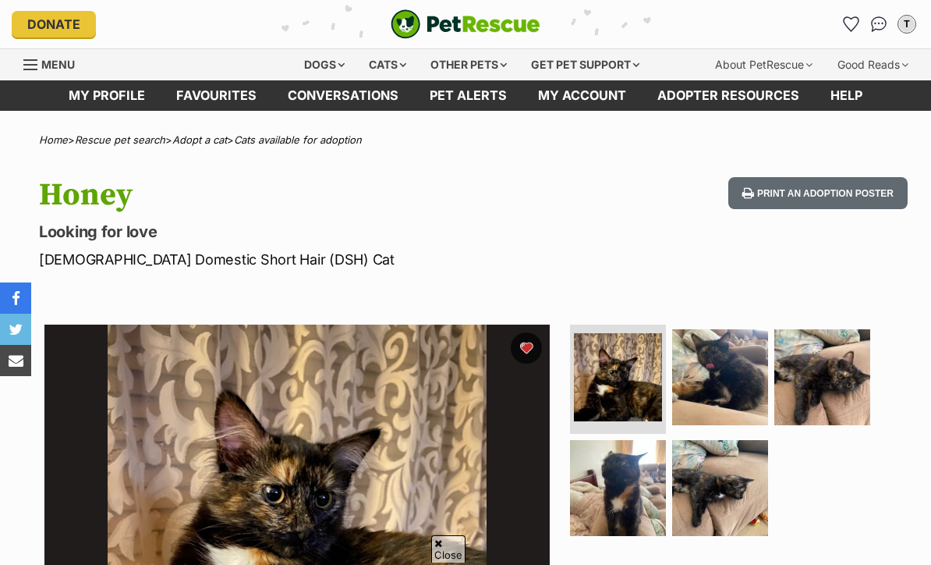 This screenshot has width=931, height=565. What do you see at coordinates (325, 65) in the screenshot?
I see `div: Dogs` at bounding box center [325, 65].